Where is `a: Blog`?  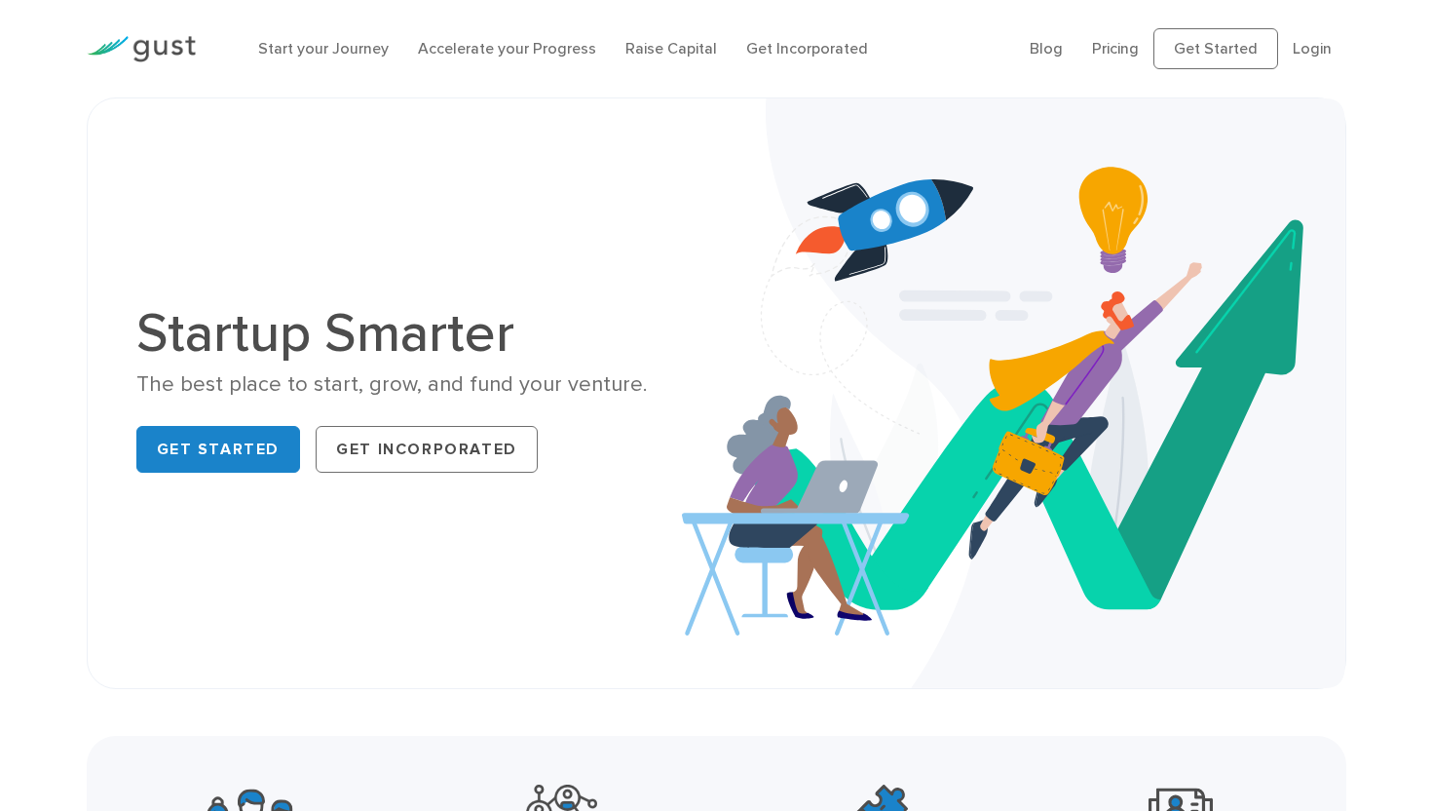
a: Blog is located at coordinates (1046, 48).